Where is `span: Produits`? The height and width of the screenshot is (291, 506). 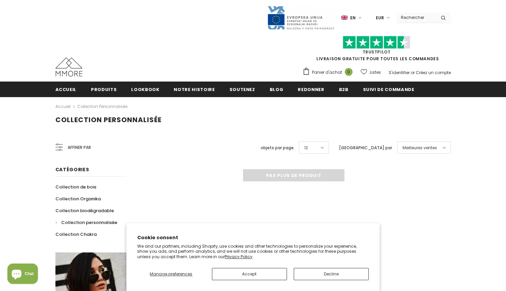 span: Produits is located at coordinates (104, 89).